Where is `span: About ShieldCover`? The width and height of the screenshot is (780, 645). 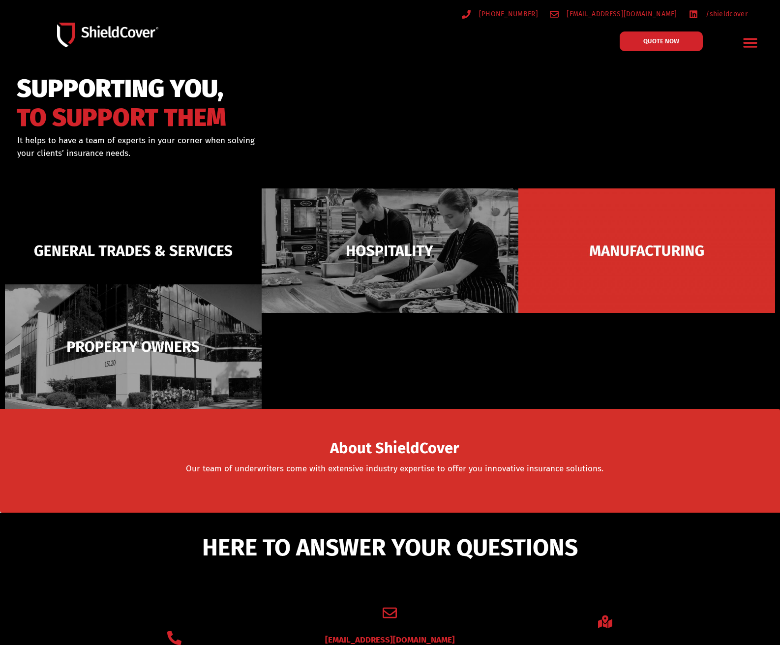 span: About ShieldCover is located at coordinates (394, 448).